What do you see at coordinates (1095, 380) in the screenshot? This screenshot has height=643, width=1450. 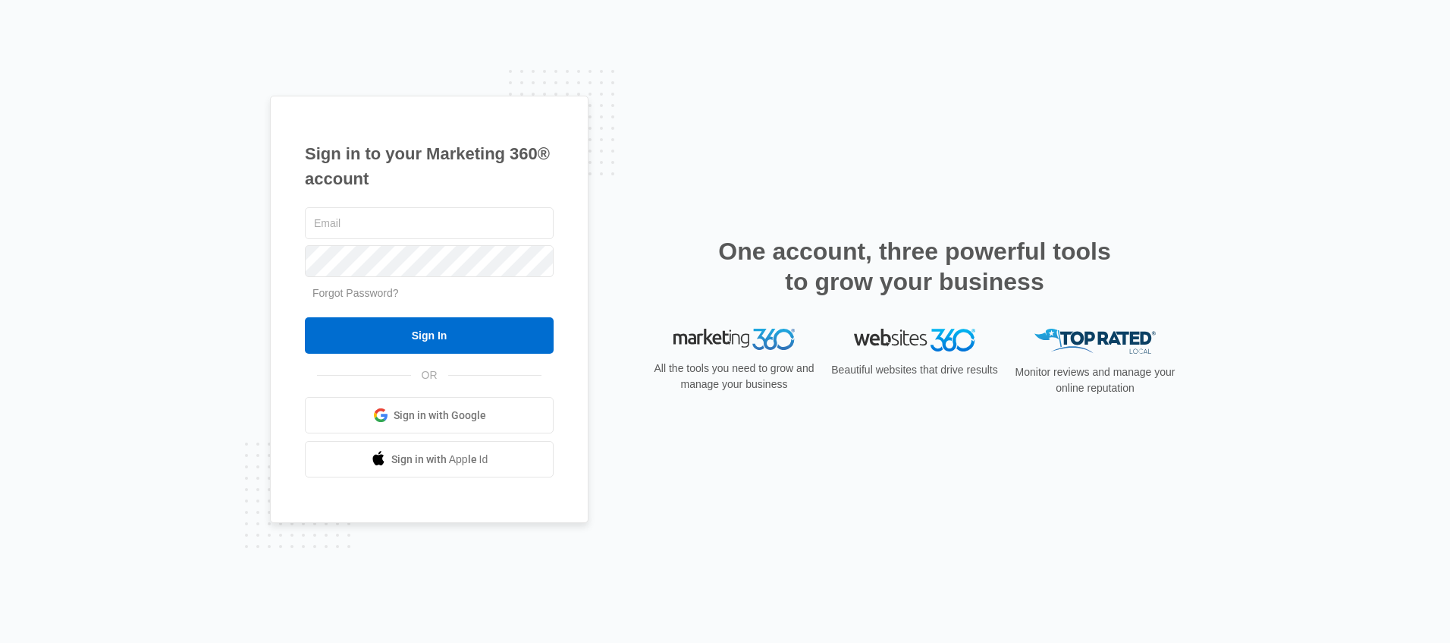 I see `p: Monitor reviews and manage your online reputation` at bounding box center [1095, 380].